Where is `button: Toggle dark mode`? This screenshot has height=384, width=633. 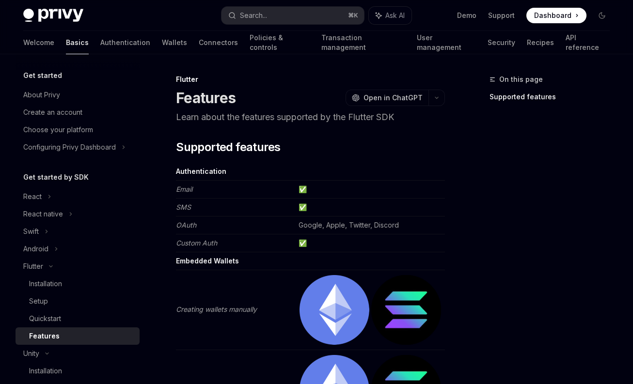
button: Toggle dark mode is located at coordinates (602, 16).